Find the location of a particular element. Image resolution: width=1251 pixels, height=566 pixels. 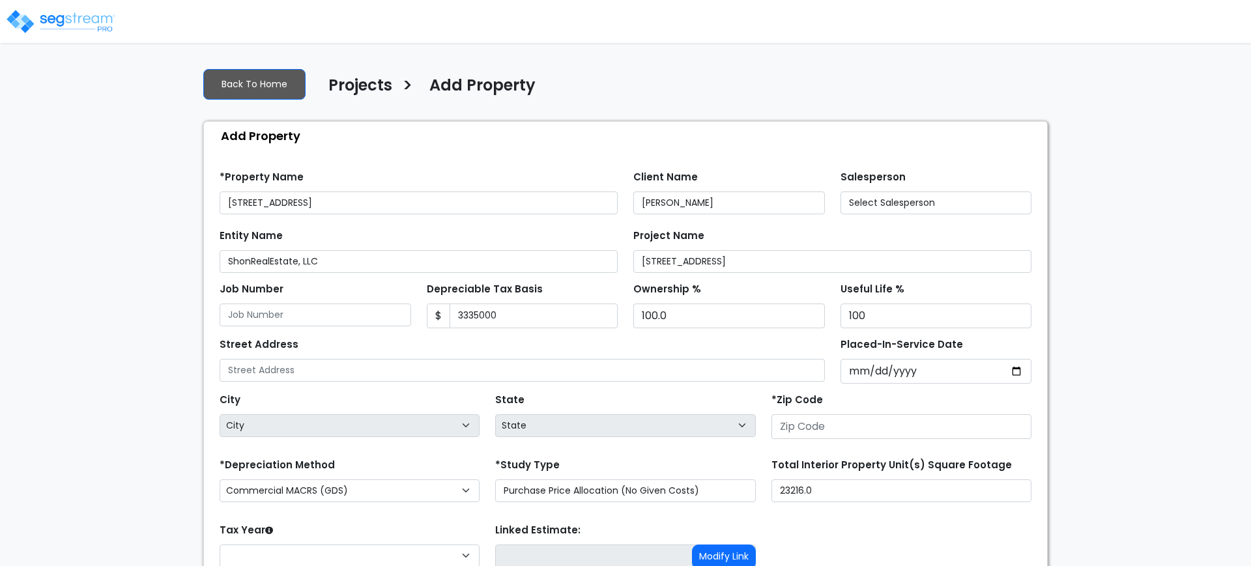

label: *Depreciation Method is located at coordinates (277, 465).